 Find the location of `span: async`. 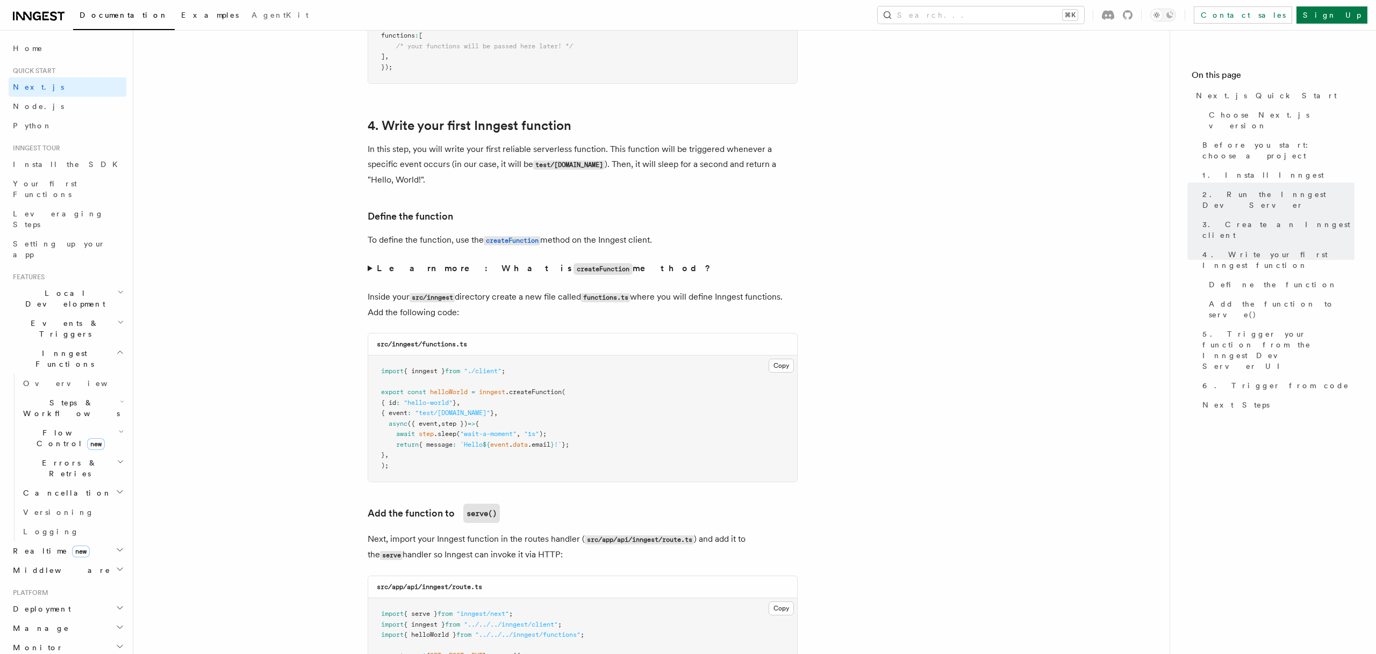

span: async is located at coordinates (398, 424).